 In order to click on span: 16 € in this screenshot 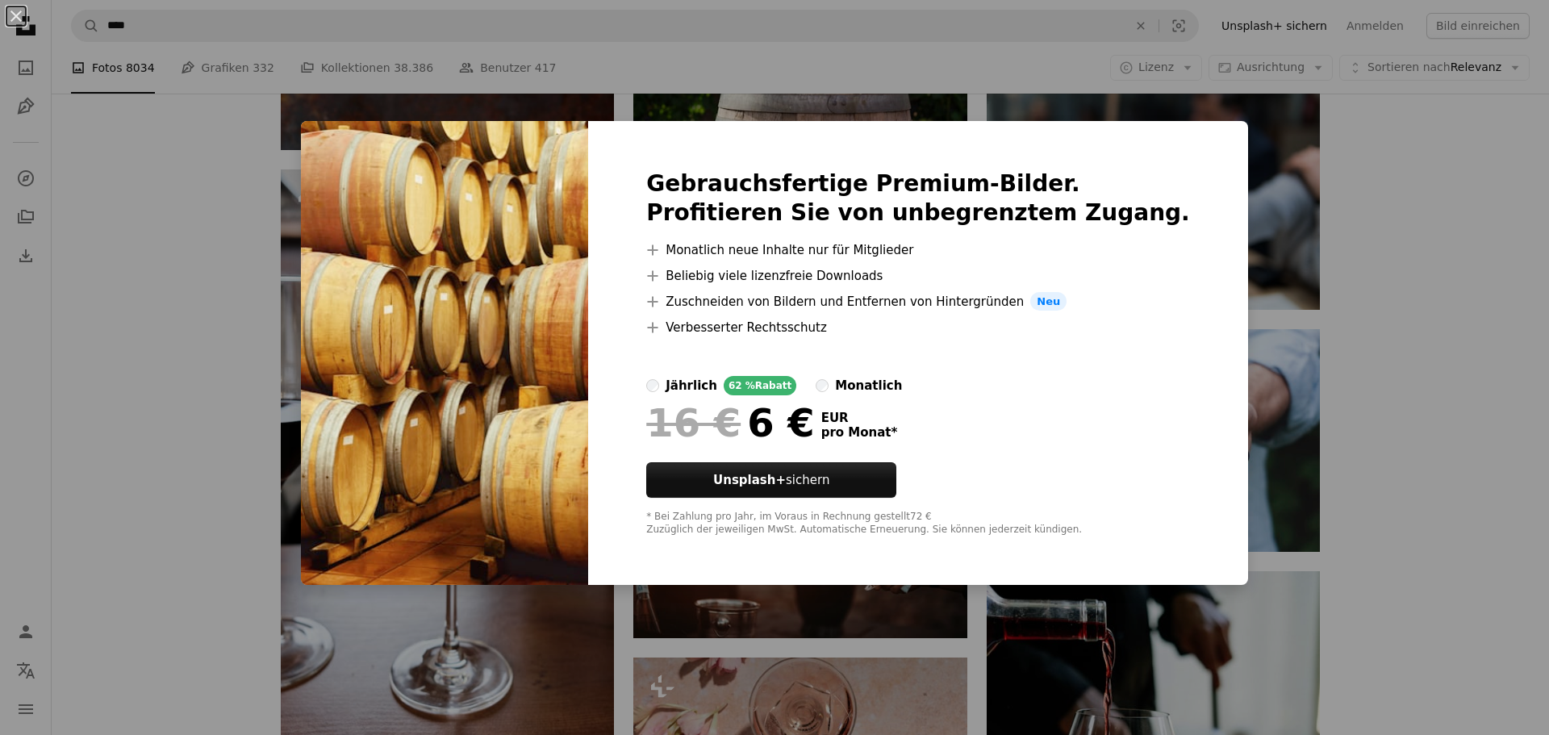, I will do `click(693, 423)`.